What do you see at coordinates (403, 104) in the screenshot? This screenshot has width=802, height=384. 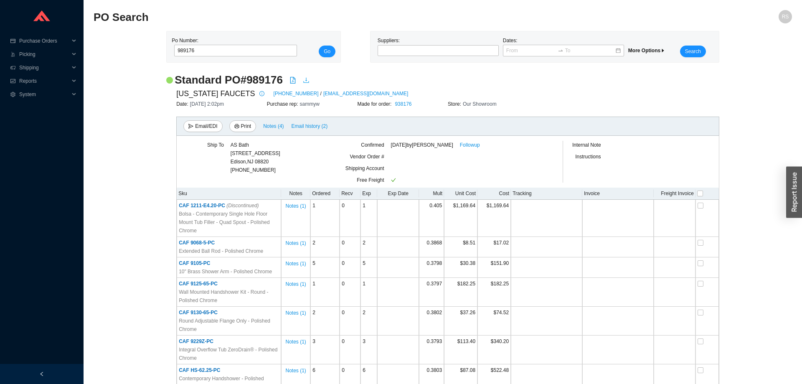 I see `a: 938176` at bounding box center [403, 104].